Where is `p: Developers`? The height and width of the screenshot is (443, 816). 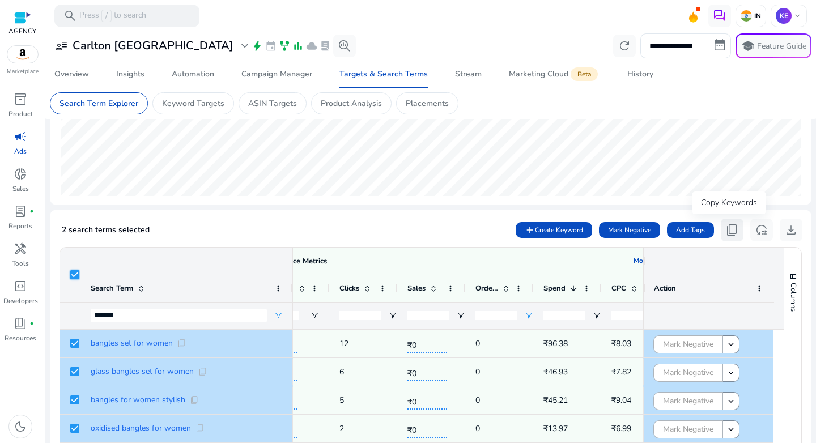
p: Developers is located at coordinates (20, 301).